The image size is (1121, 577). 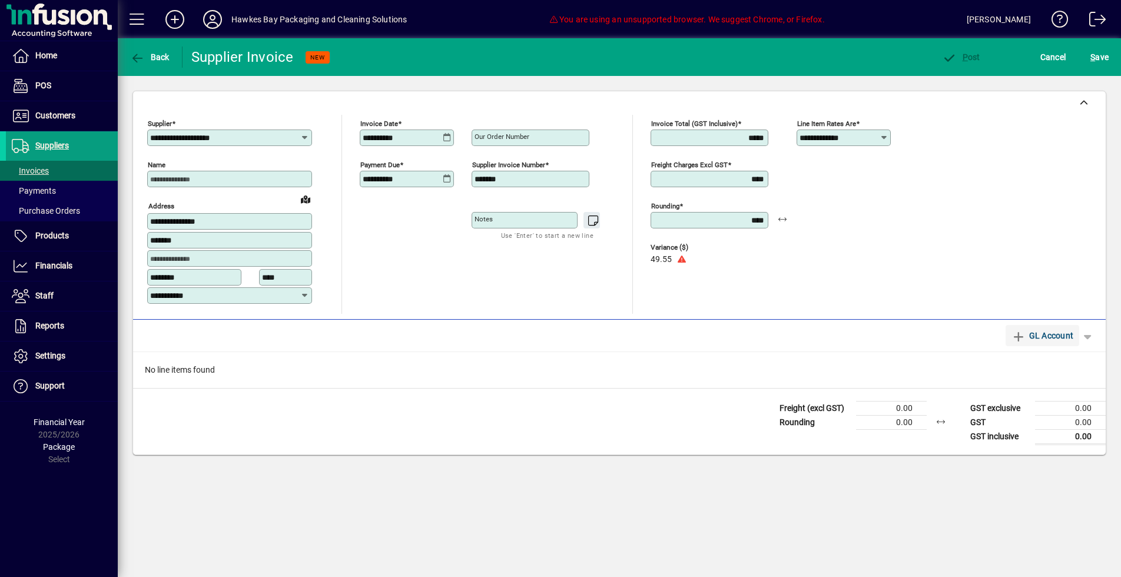 What do you see at coordinates (46, 211) in the screenshot?
I see `span: Purchase Orders` at bounding box center [46, 211].